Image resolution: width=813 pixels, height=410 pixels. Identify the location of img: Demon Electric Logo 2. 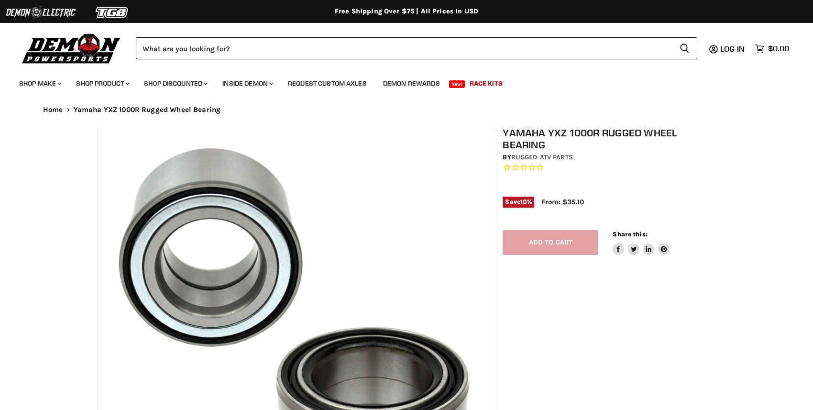
(41, 12).